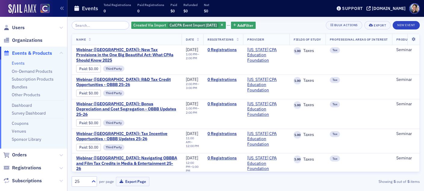  What do you see at coordinates (190, 5) in the screenshot?
I see `p: Refunded` at bounding box center [190, 5].